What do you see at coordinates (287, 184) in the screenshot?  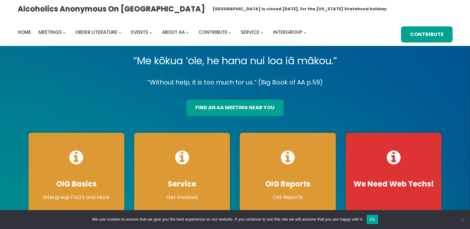 I see `h4: OIG Reports` at bounding box center [287, 184].